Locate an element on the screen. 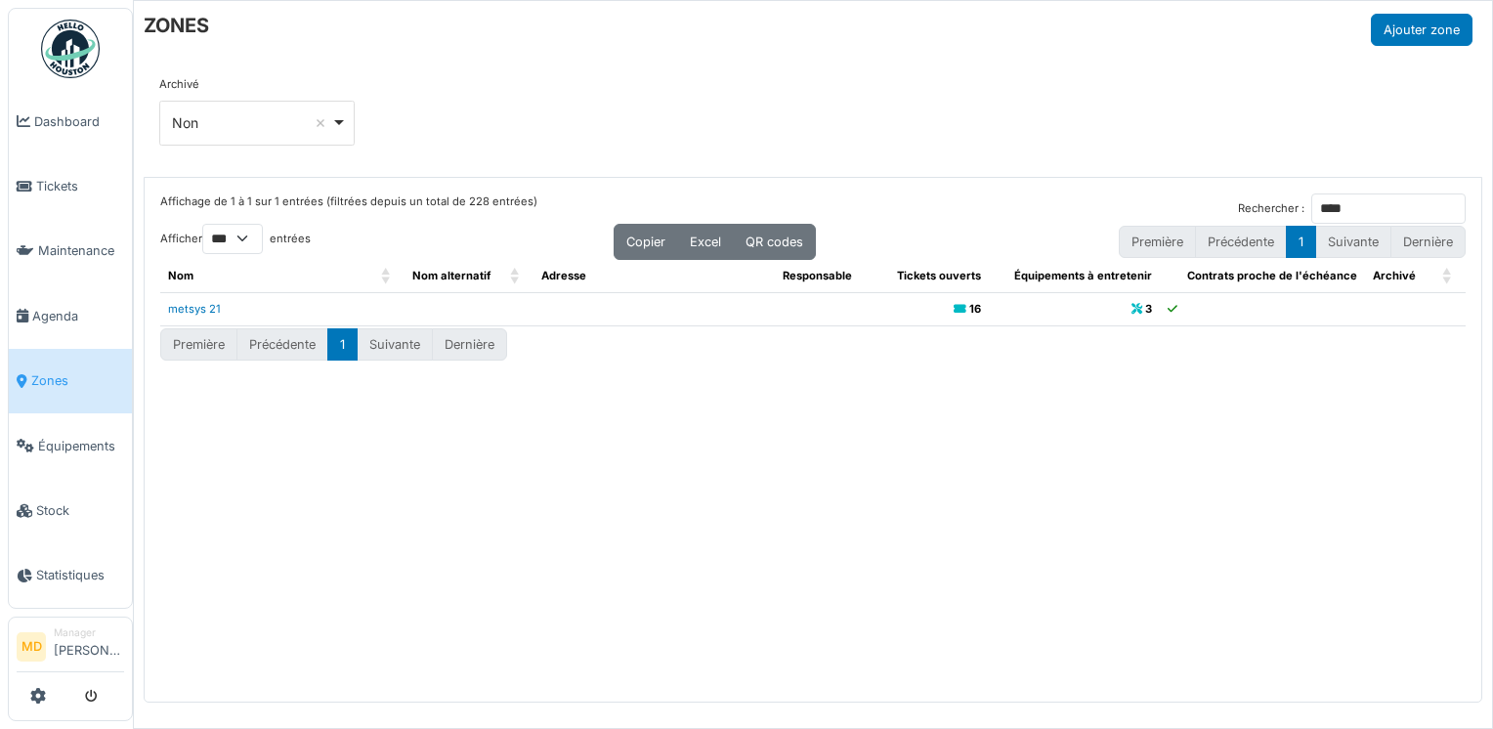 The image size is (1493, 729). button: Remove item: 'false' is located at coordinates (320, 123).